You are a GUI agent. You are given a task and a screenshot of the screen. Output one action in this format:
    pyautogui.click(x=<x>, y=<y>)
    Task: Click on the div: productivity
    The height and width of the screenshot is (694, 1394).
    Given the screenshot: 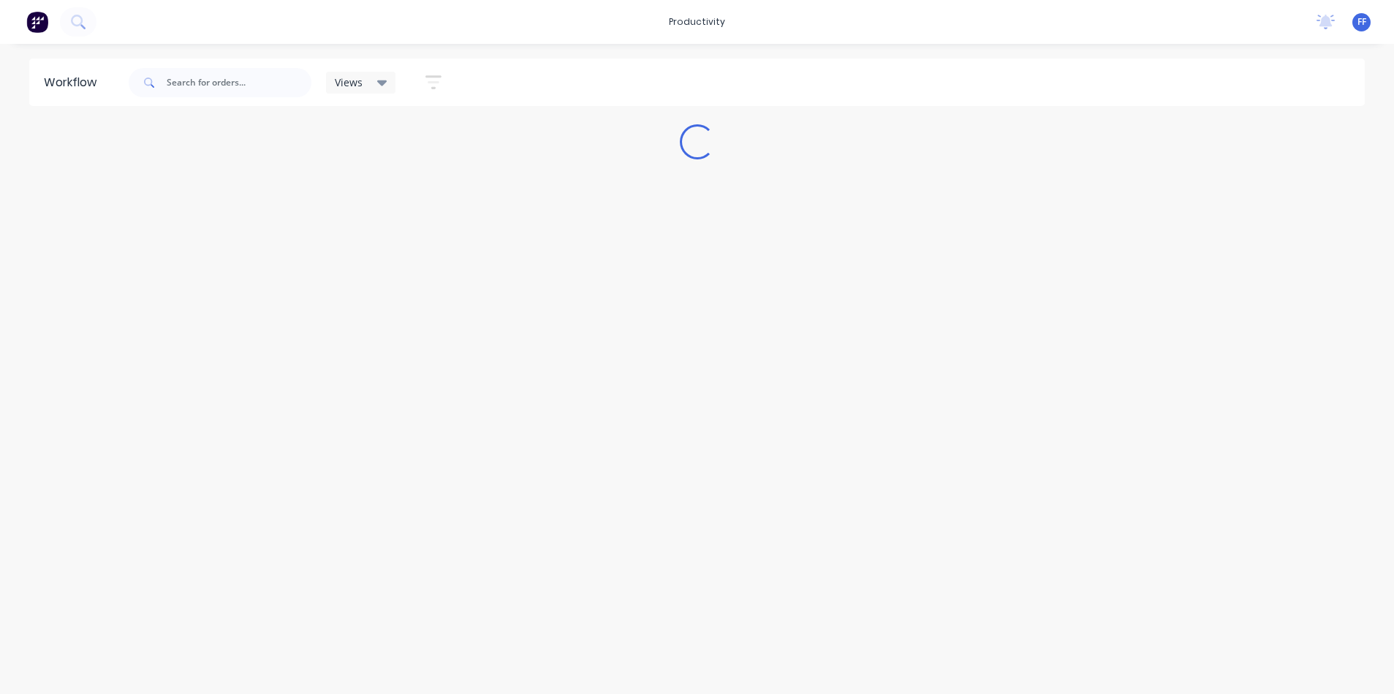 What is the action you would take?
    pyautogui.click(x=697, y=22)
    